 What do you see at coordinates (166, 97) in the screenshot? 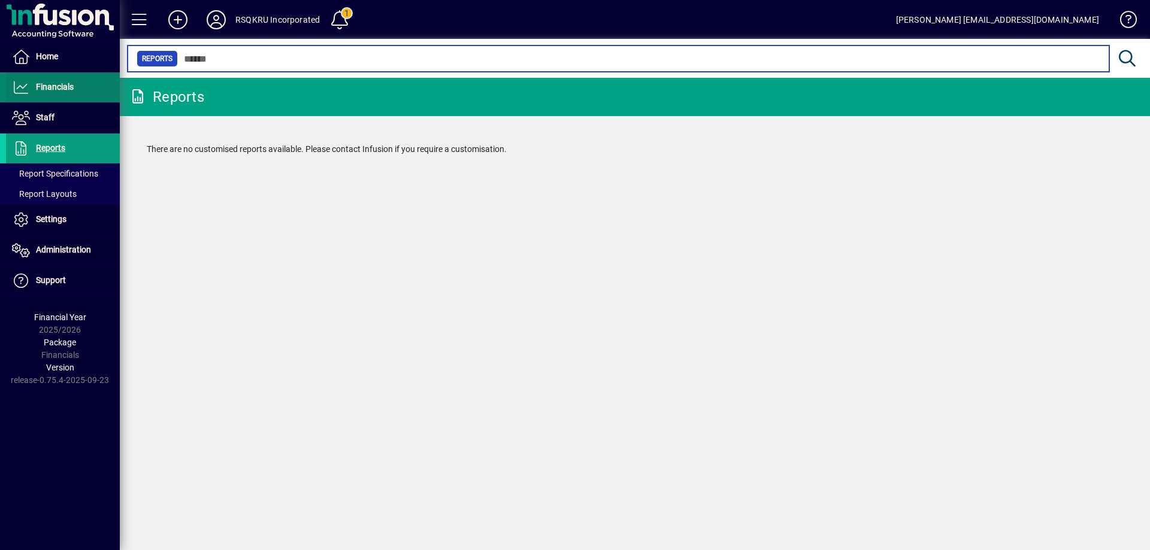
I see `div: Reports` at bounding box center [166, 97].